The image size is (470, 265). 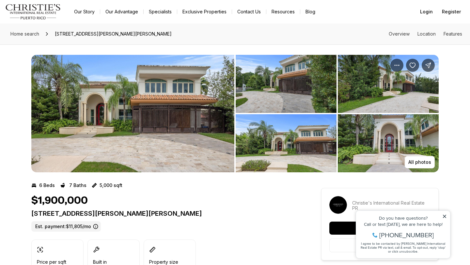 What do you see at coordinates (426, 34) in the screenshot?
I see `nav: Page section menu` at bounding box center [426, 34].